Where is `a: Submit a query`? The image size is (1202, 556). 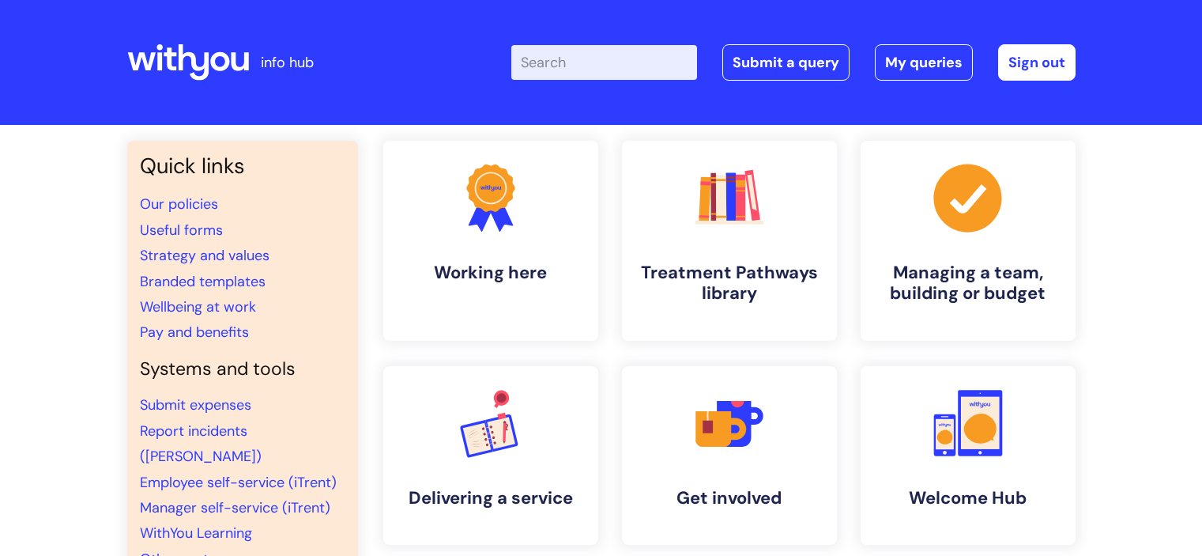 a: Submit a query is located at coordinates (786, 62).